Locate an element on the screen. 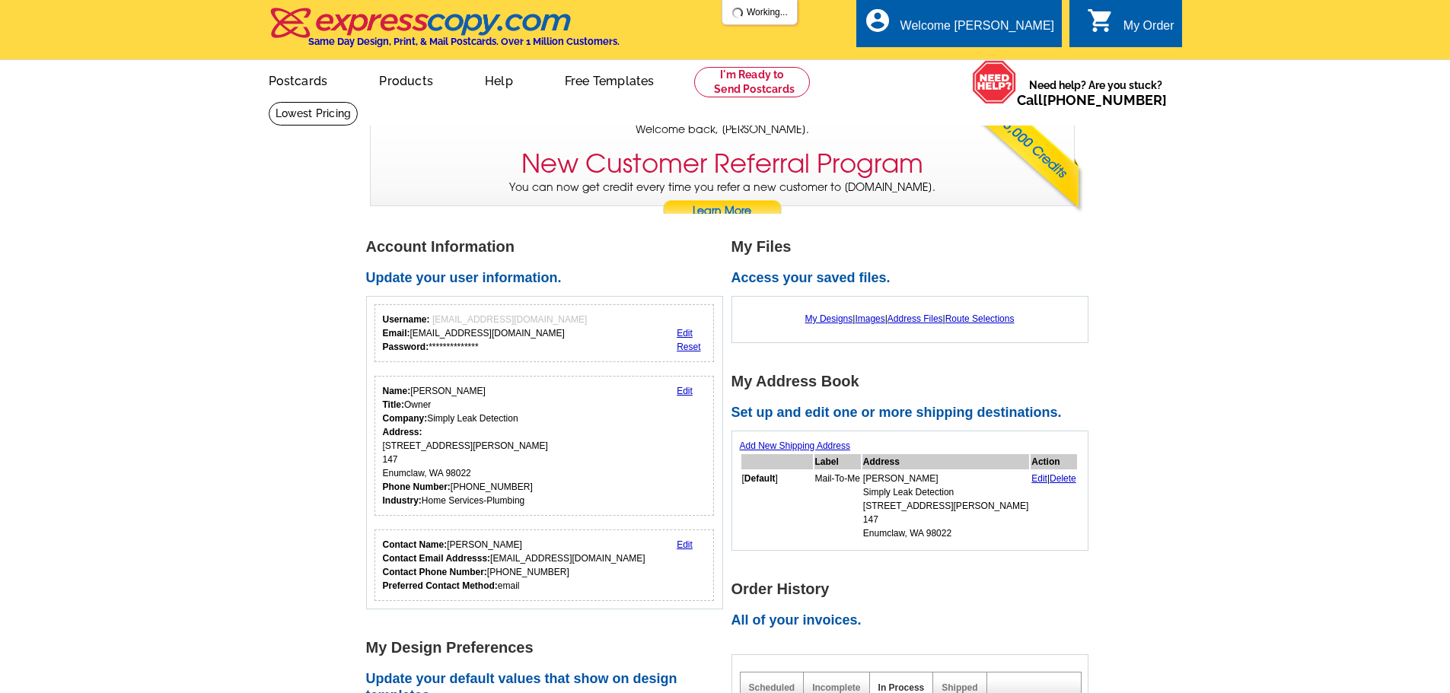 This screenshot has height=693, width=1450. h3: New Customer Referral Program is located at coordinates (722, 164).